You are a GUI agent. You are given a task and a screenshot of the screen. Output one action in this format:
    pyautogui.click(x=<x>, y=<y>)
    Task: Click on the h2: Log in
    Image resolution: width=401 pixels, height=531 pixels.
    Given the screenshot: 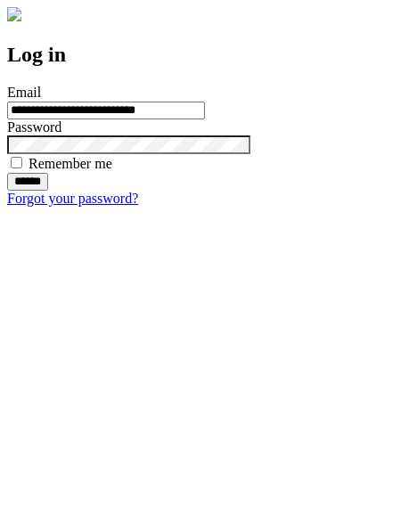 What is the action you would take?
    pyautogui.click(x=200, y=54)
    